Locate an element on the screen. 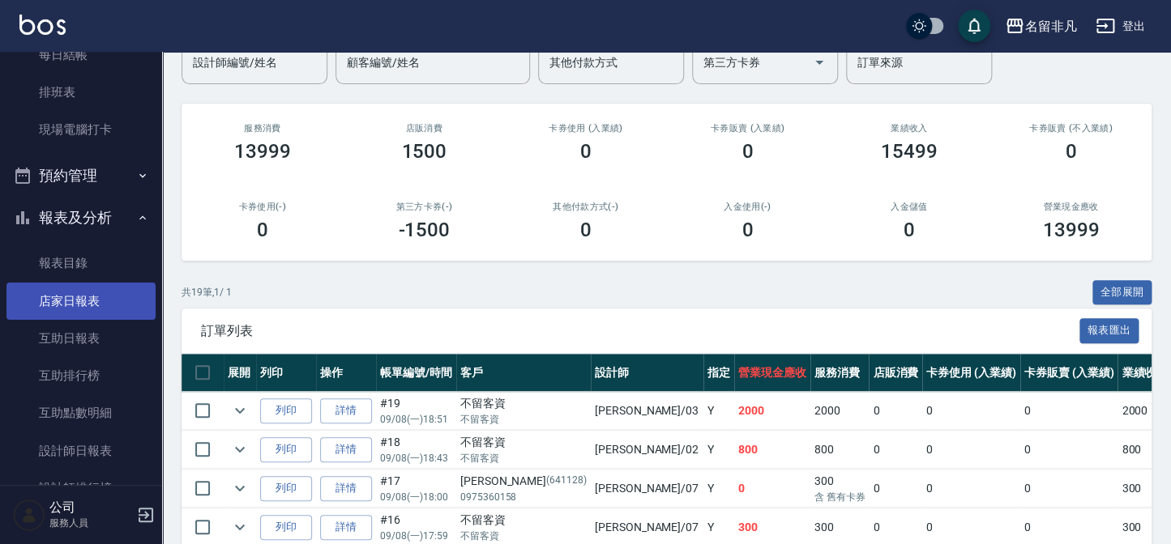  span: 訂單列表 is located at coordinates (640, 331).